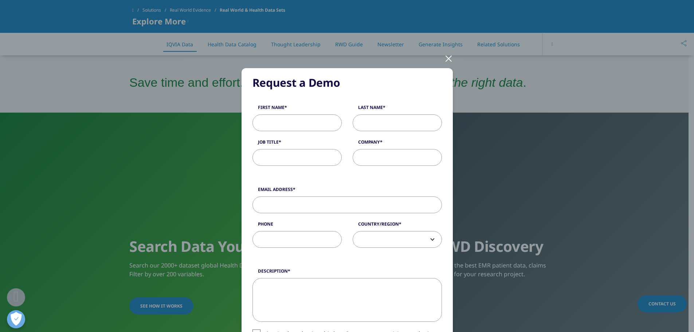 This screenshot has width=694, height=332. I want to click on button: Open Preferences, so click(16, 319).